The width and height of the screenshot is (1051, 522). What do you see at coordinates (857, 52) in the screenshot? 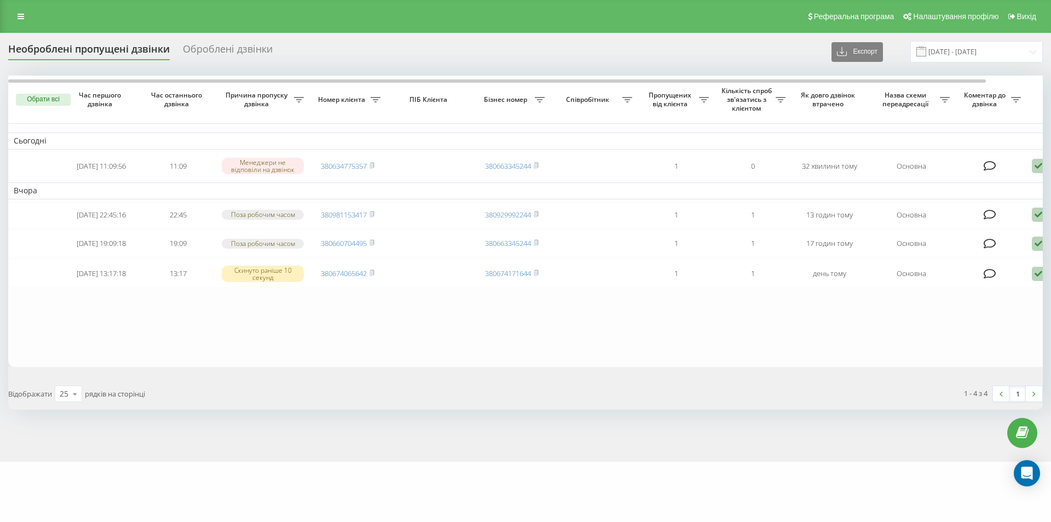
I see `button: Експорт` at bounding box center [857, 52].